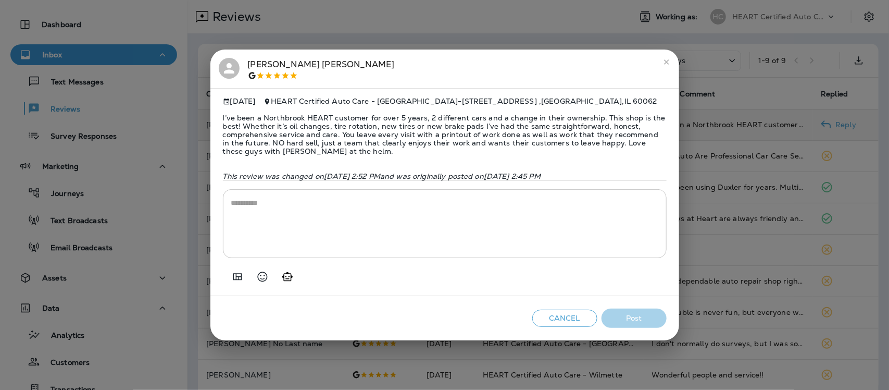  I want to click on button: Generate AI response, so click(288, 277).